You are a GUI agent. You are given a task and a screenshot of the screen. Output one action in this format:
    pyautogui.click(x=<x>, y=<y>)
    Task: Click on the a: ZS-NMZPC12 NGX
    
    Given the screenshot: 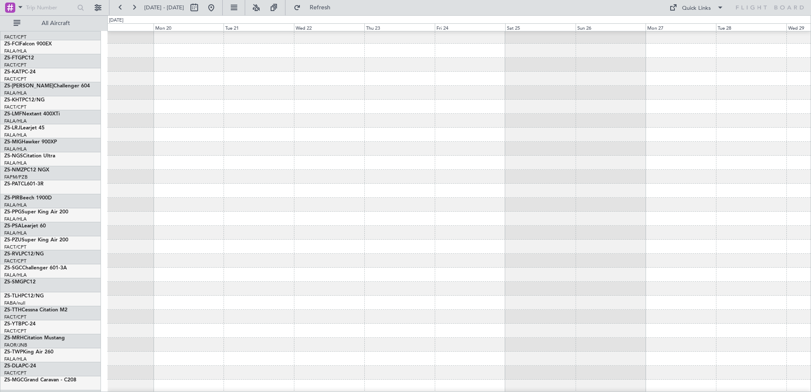 What is the action you would take?
    pyautogui.click(x=27, y=170)
    